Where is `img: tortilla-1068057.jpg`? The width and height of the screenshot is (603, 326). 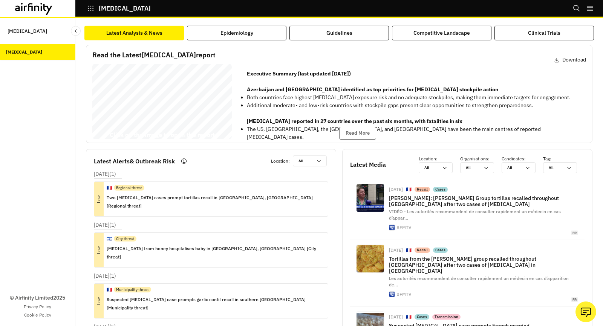 img: tortilla-1068057.jpg is located at coordinates (370, 258).